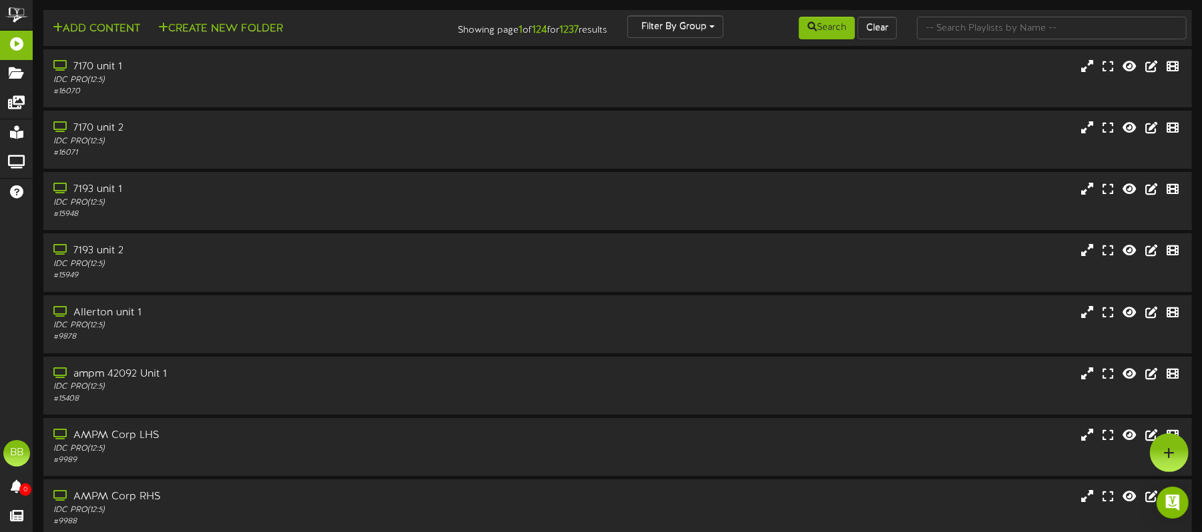 This screenshot has height=532, width=1202. I want to click on div: # 9988, so click(282, 522).